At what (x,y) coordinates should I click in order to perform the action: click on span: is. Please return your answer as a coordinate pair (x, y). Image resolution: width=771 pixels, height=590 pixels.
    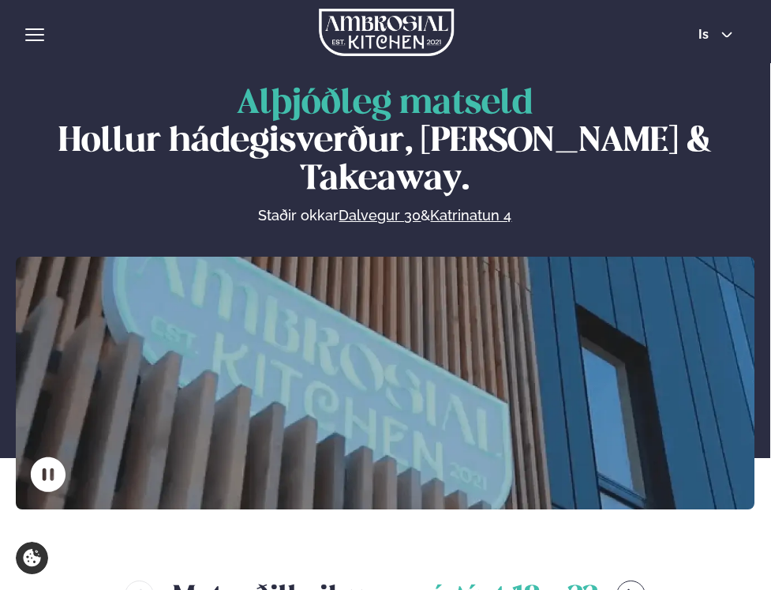
    Looking at the image, I should click on (706, 35).